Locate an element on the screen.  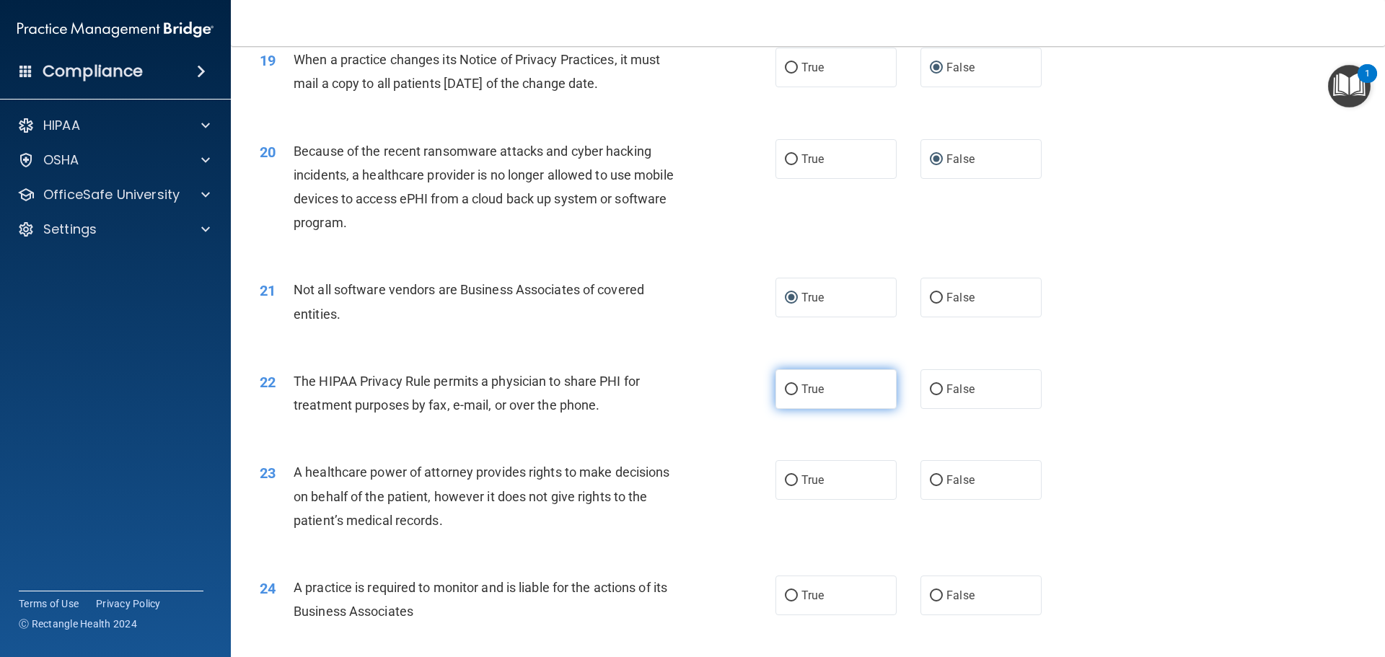
span: Because of the recent ransomware attacks and cyber hacking incidents, a healthcare provider is no... is located at coordinates (483, 187).